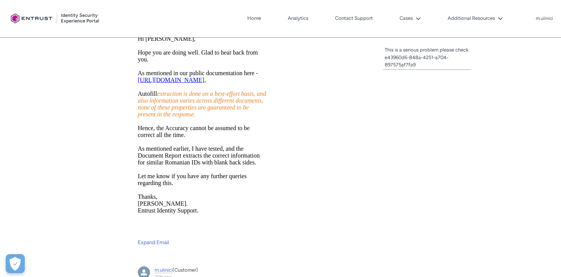 This screenshot has height=277, width=561. I want to click on button: Additional Resources, so click(475, 18).